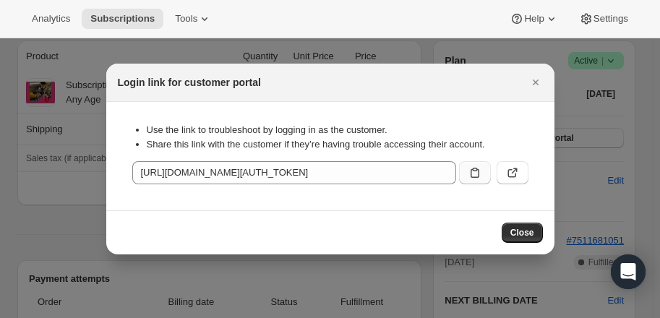 The image size is (660, 318). I want to click on button: Help, so click(533, 19).